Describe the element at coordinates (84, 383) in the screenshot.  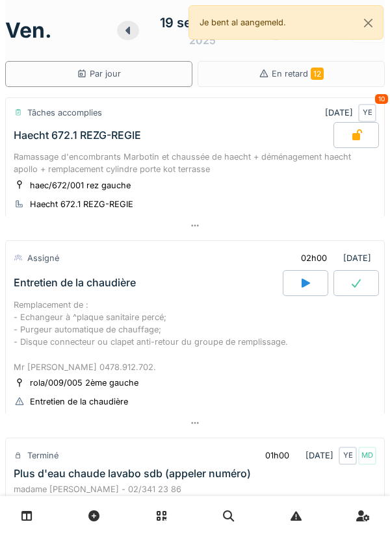
I see `div: rola/009/005 2ème gauche` at that location.